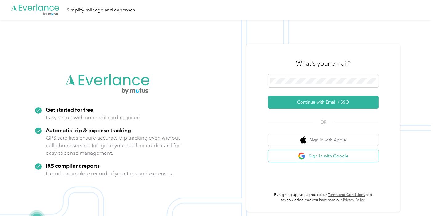 The width and height of the screenshot is (434, 216). What do you see at coordinates (303, 140) in the screenshot?
I see `img: apple logo` at bounding box center [303, 140].